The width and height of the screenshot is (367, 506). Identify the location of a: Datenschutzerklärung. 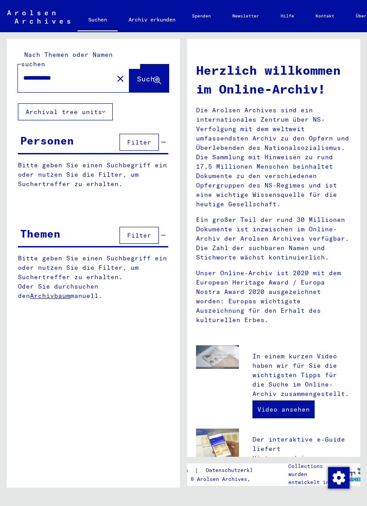
(239, 470).